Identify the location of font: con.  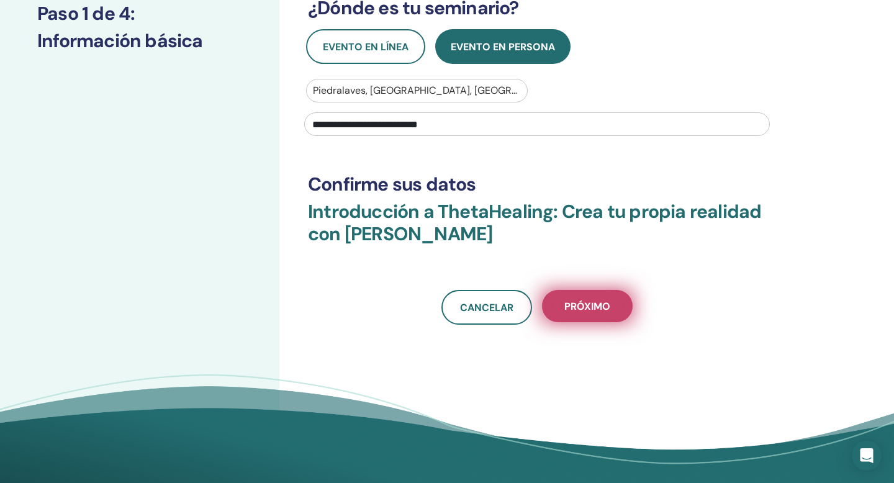
(324, 233).